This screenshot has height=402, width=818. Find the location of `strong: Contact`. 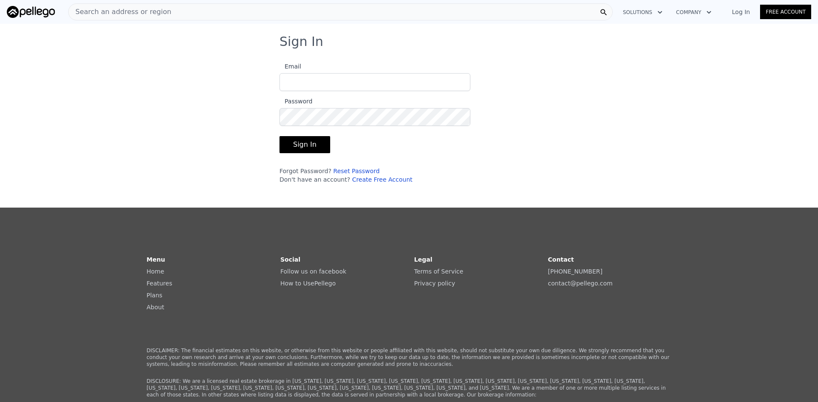

strong: Contact is located at coordinates (560, 260).